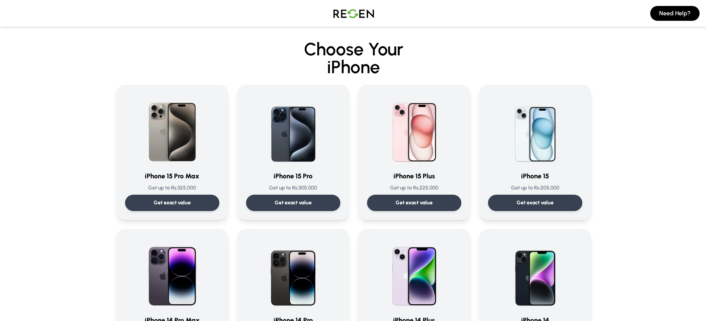  Describe the element at coordinates (172, 188) in the screenshot. I see `p: Get up to Rs: 325,000` at that location.